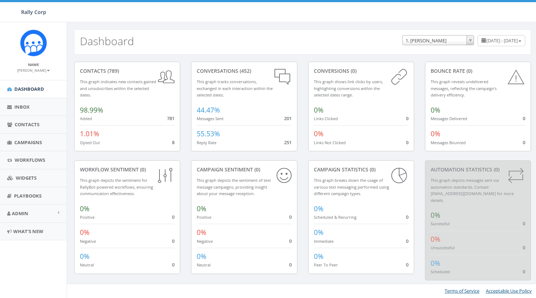 The height and width of the screenshot is (298, 536). What do you see at coordinates (509, 291) in the screenshot?
I see `a: Acceptable Use Policy` at bounding box center [509, 291].